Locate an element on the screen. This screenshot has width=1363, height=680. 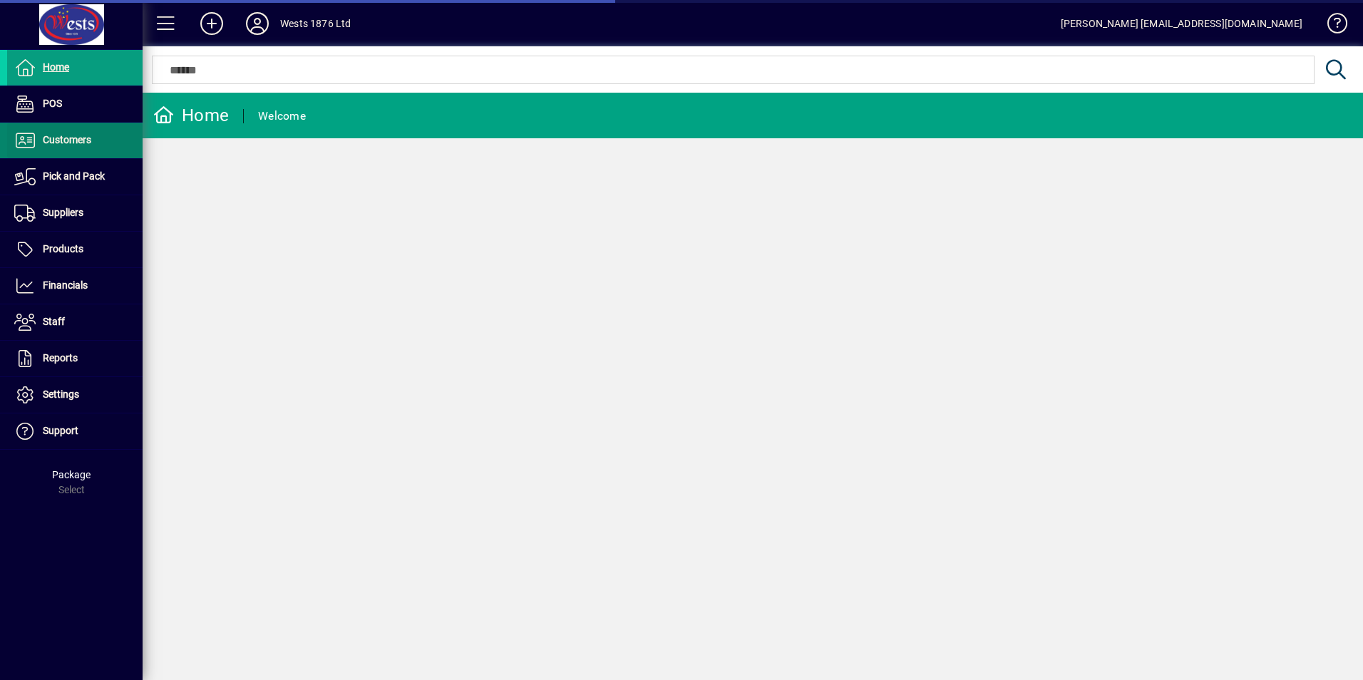
span: Products is located at coordinates (63, 249).